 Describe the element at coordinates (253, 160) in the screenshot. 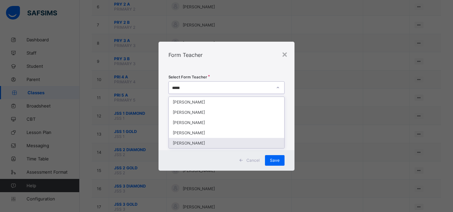

I see `span: Cancel` at that location.